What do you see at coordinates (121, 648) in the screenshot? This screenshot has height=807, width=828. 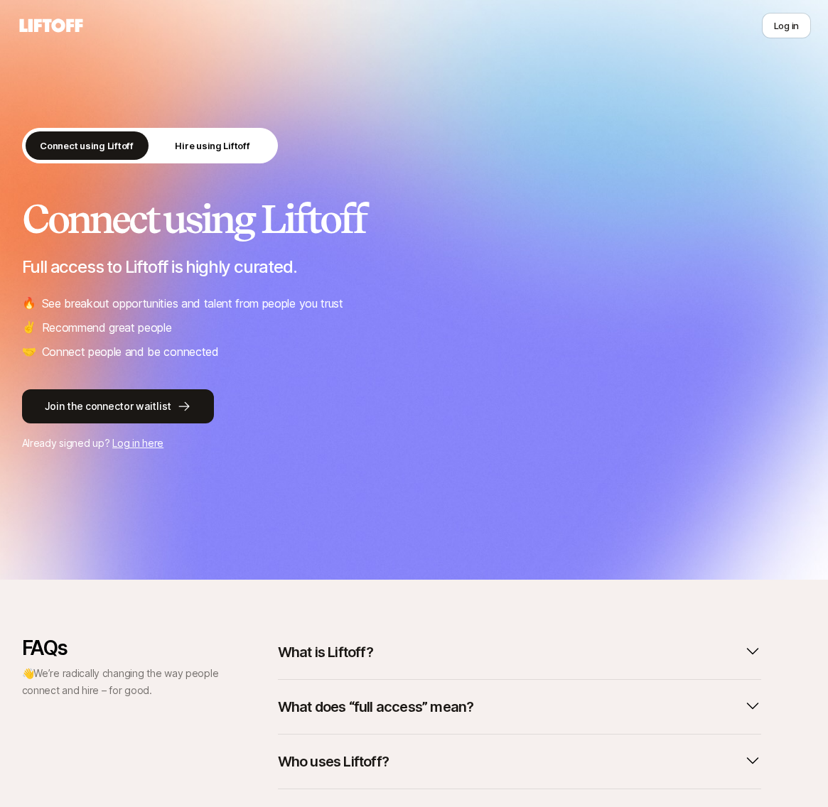 I see `p: FAQs` at bounding box center [121, 648].